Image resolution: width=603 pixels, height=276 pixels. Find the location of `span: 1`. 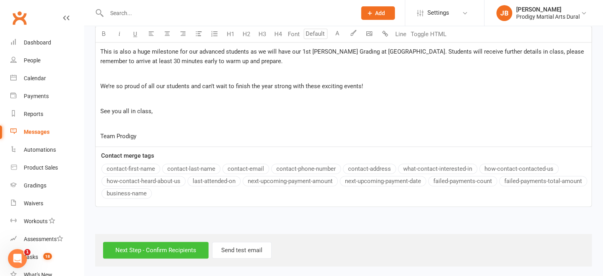

span: 1 is located at coordinates (27, 252).